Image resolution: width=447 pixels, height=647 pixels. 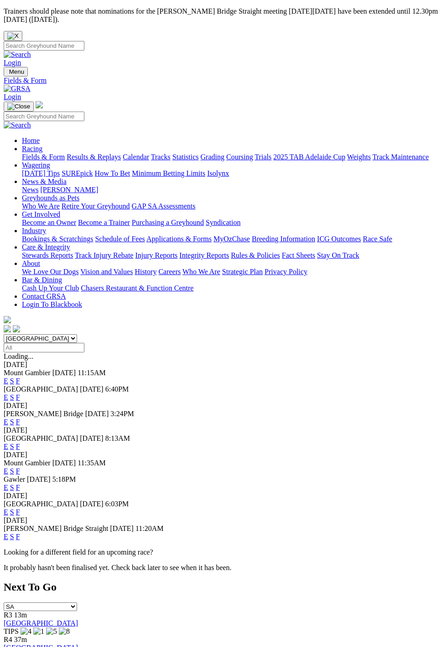 I want to click on a: Become a Trainer, so click(x=104, y=222).